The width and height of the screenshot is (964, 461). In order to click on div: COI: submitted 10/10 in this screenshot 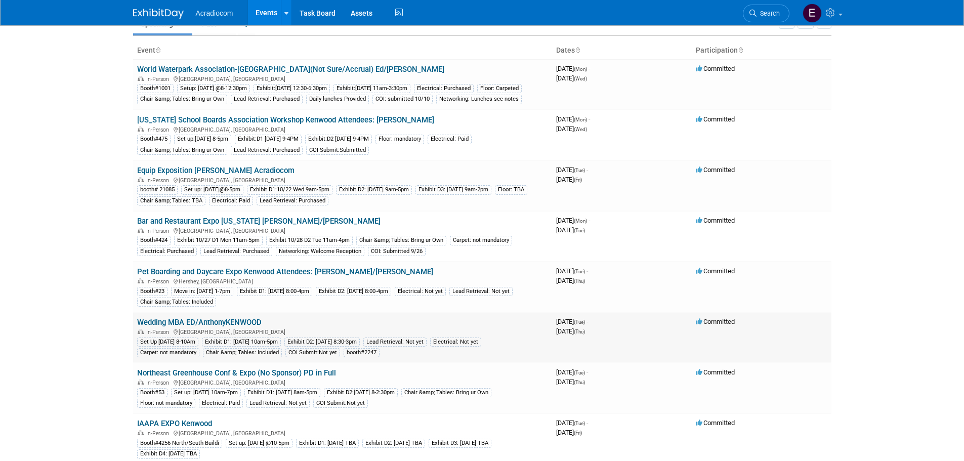, I will do `click(402, 99)`.